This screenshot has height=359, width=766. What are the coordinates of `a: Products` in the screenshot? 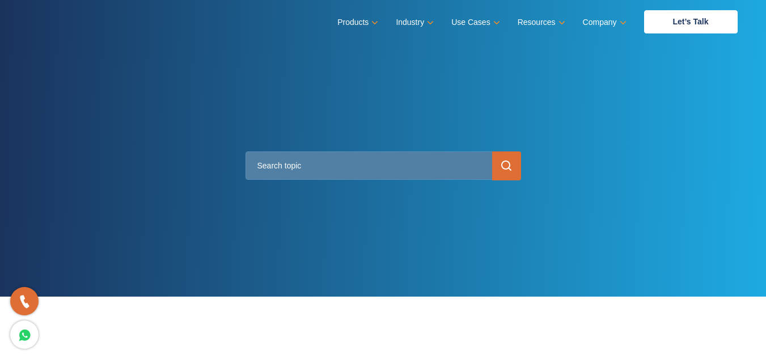 It's located at (356, 22).